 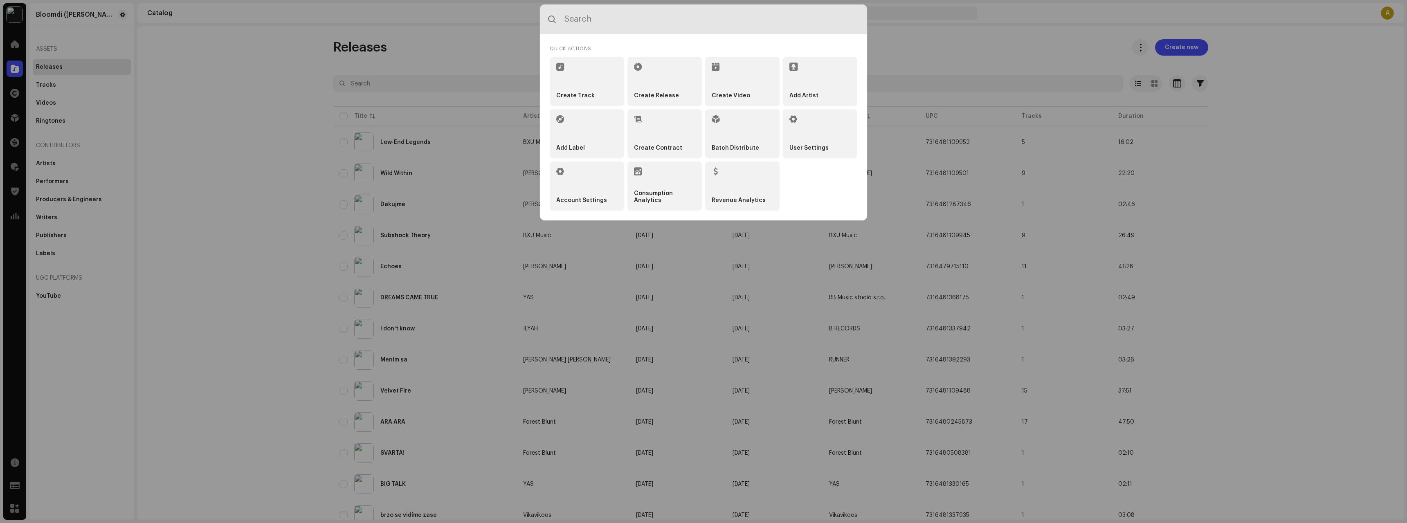 I want to click on strong: Consumption Analytics, so click(x=665, y=197).